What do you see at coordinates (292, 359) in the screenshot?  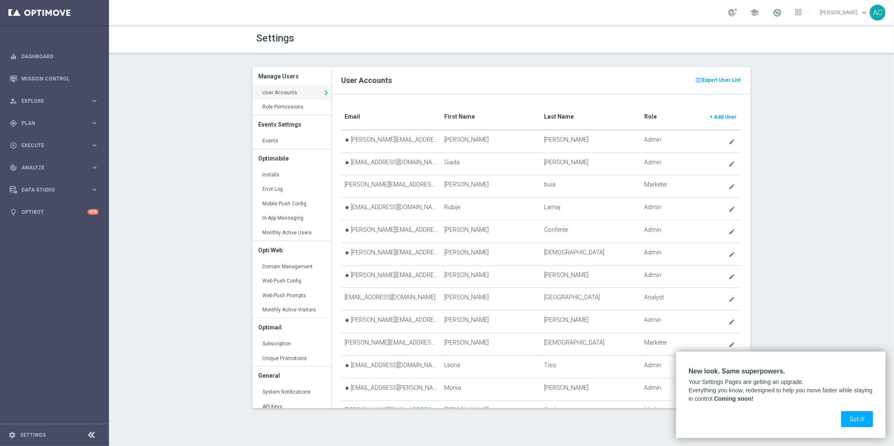 I see `a: Unique Promotions` at bounding box center [292, 359].